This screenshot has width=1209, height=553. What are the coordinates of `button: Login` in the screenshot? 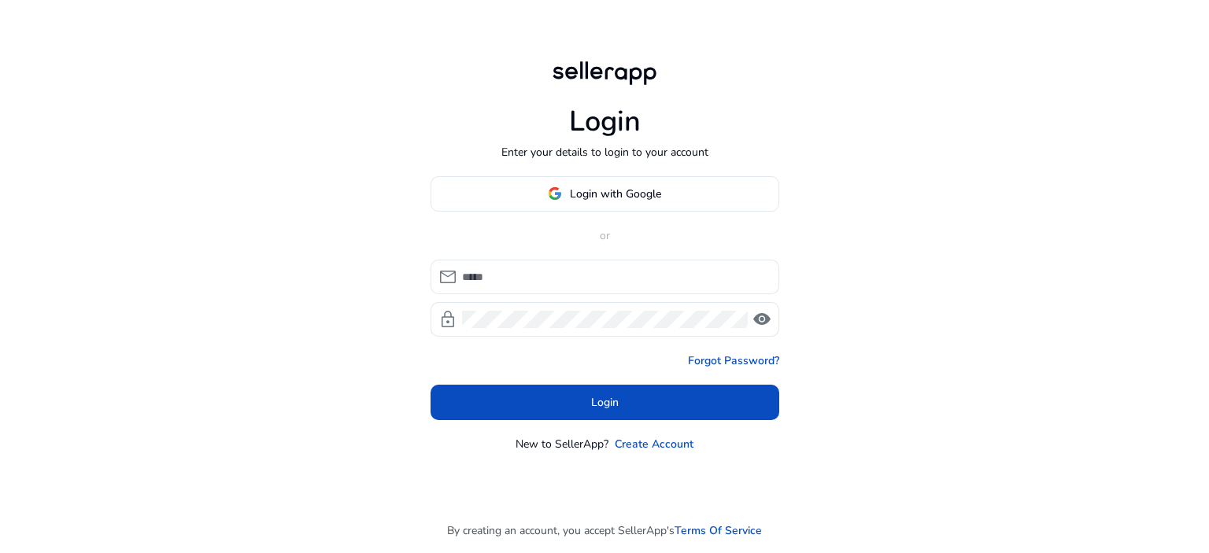 It's located at (605, 402).